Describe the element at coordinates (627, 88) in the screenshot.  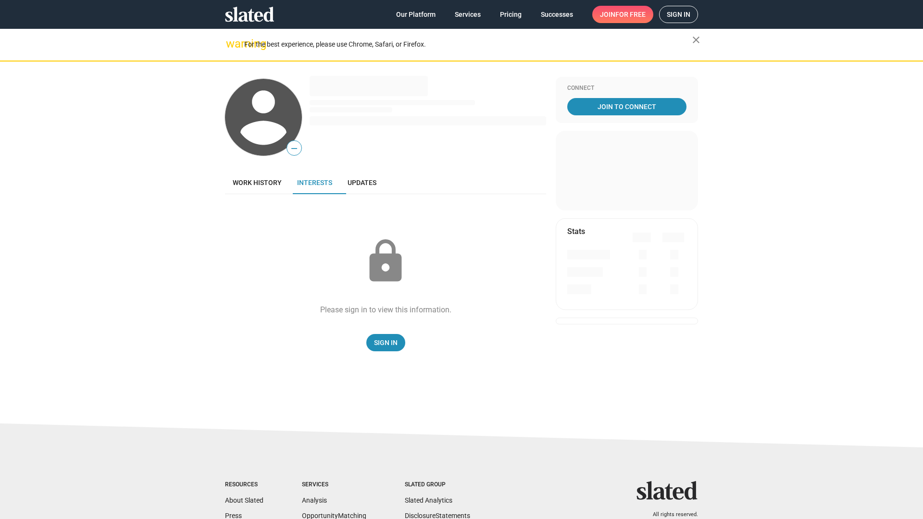
I see `div: Connect` at that location.